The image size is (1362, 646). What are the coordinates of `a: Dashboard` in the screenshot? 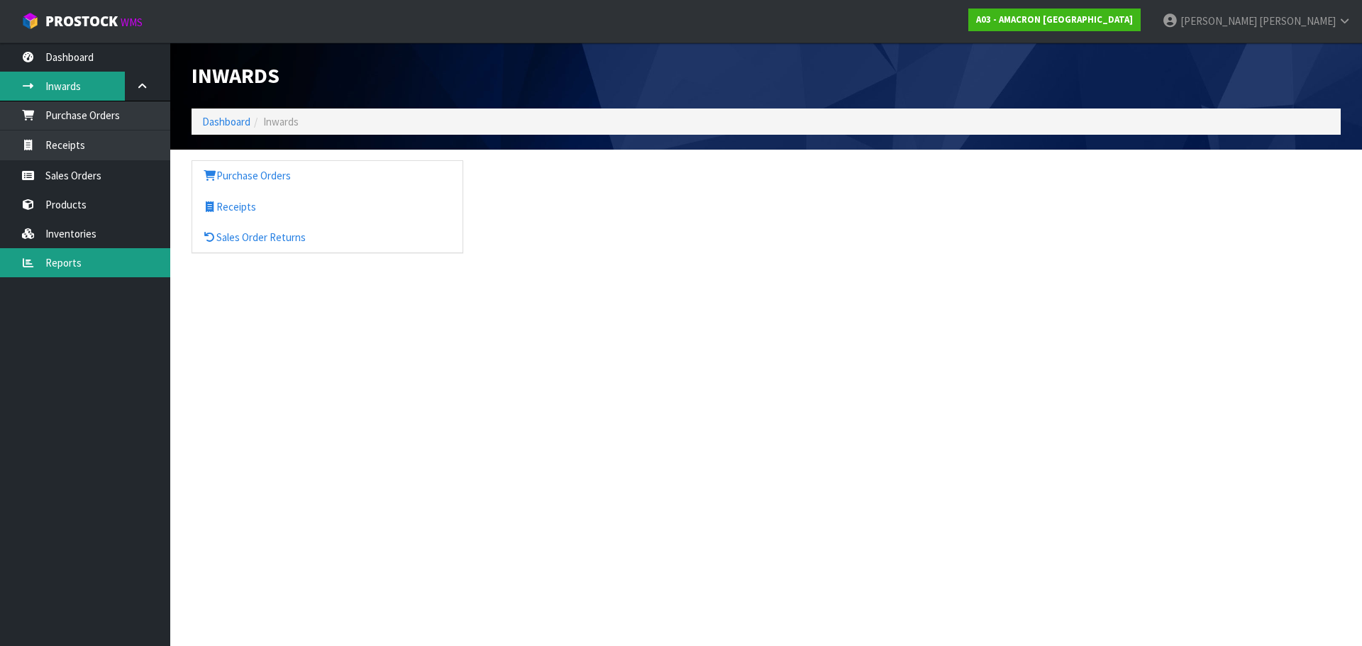 It's located at (226, 121).